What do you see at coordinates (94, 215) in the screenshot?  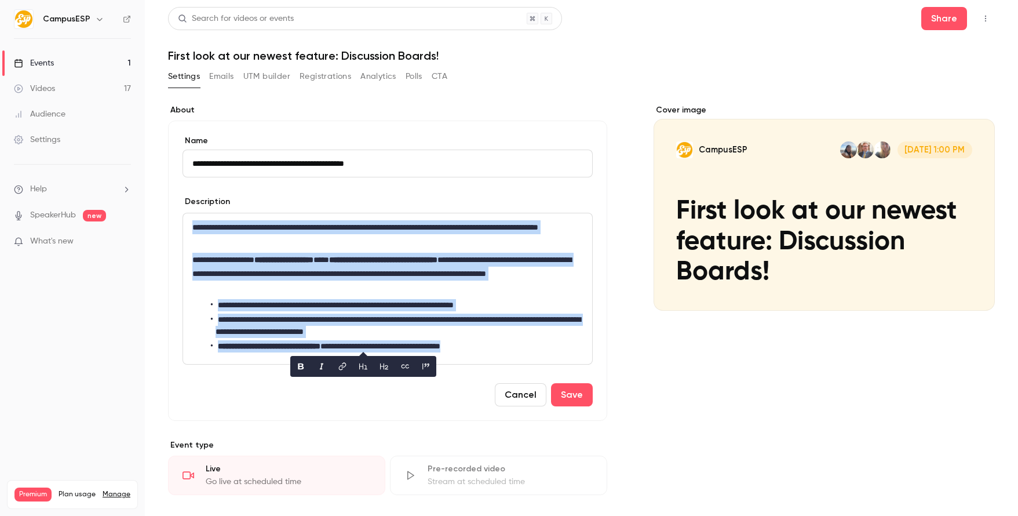 I see `span: new` at bounding box center [94, 215].